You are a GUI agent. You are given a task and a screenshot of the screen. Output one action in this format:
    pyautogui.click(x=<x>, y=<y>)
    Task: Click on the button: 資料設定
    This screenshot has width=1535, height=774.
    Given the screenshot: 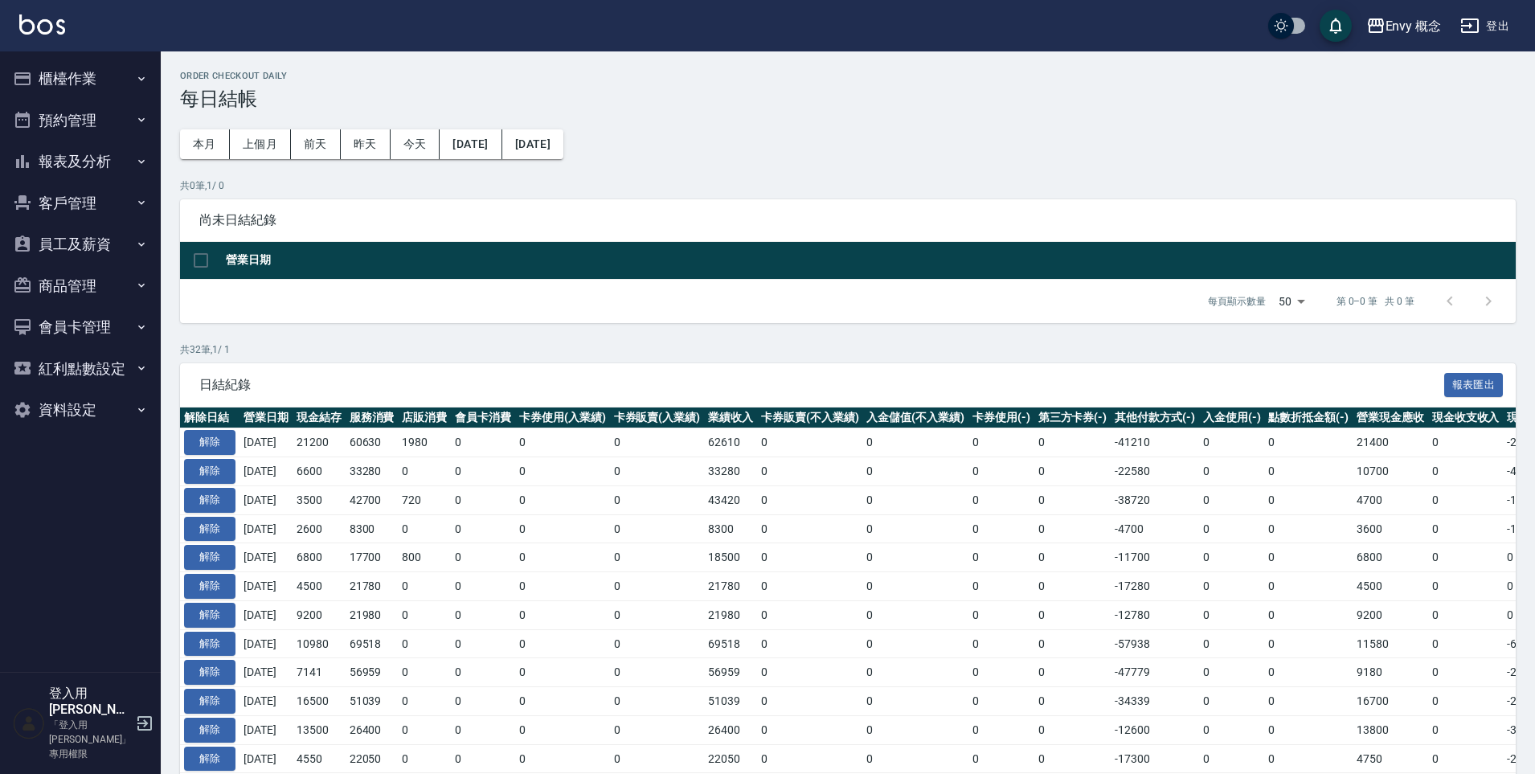 What is the action you would take?
    pyautogui.click(x=80, y=410)
    